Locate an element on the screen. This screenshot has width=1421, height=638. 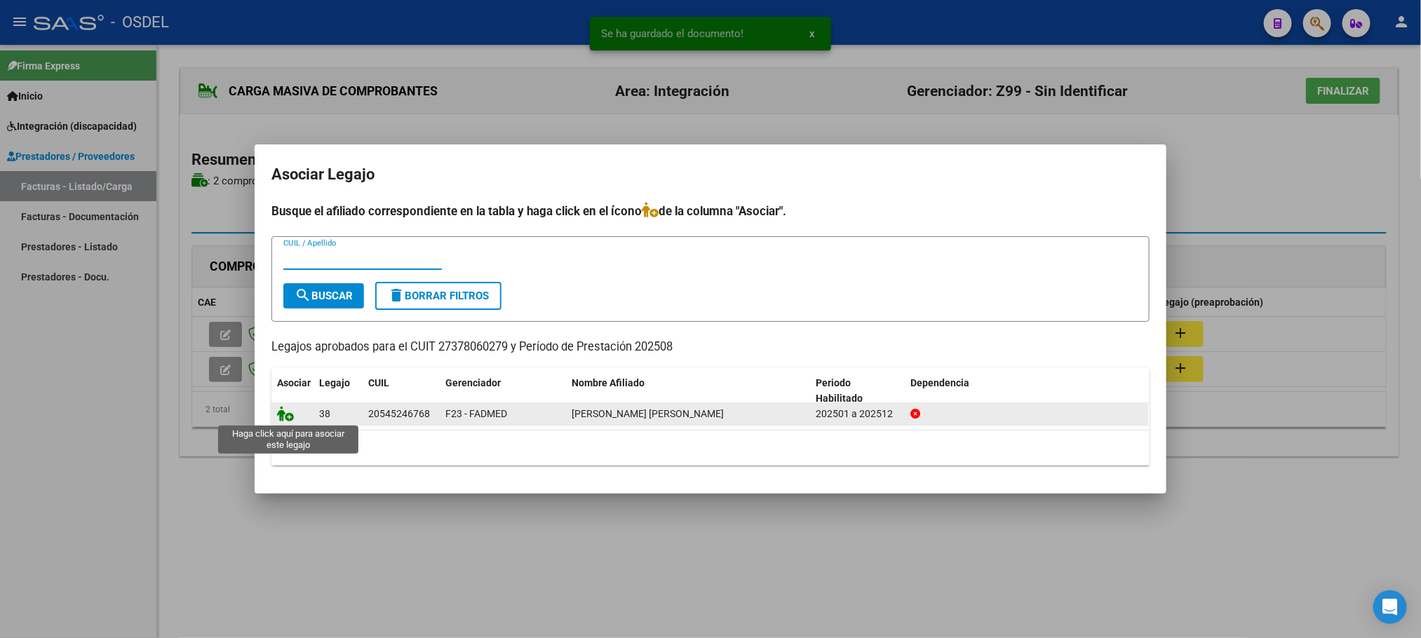
datatable-header-cell: Periodo Habilitado is located at coordinates (857, 391).